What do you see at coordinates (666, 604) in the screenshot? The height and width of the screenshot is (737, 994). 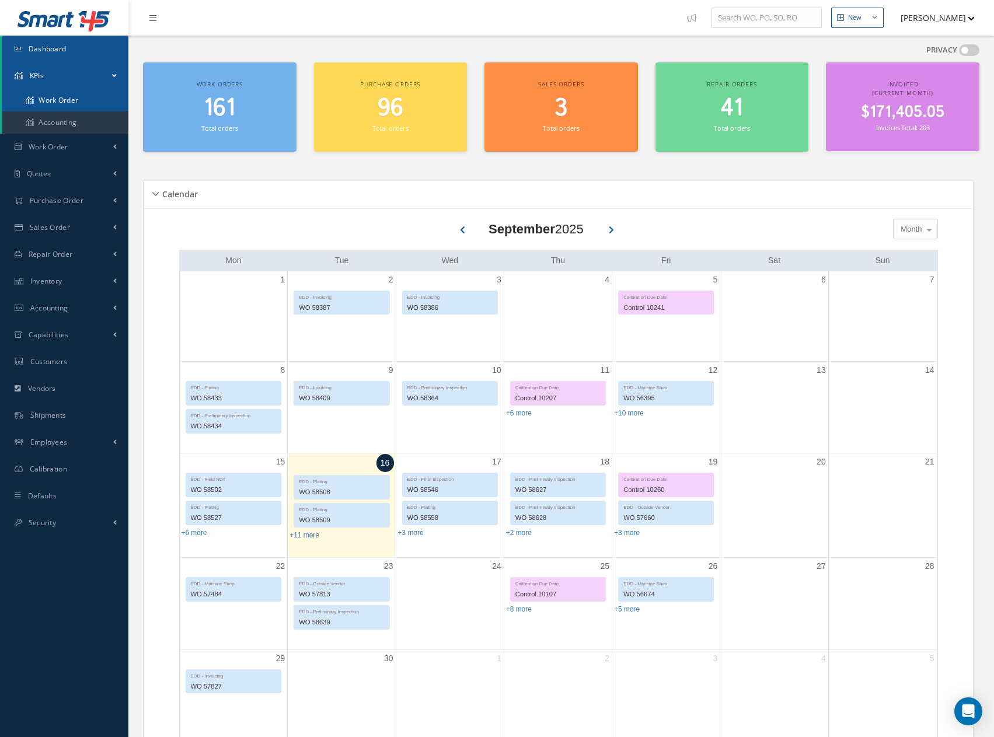 I see `td: September 26, 2025` at bounding box center [666, 604].